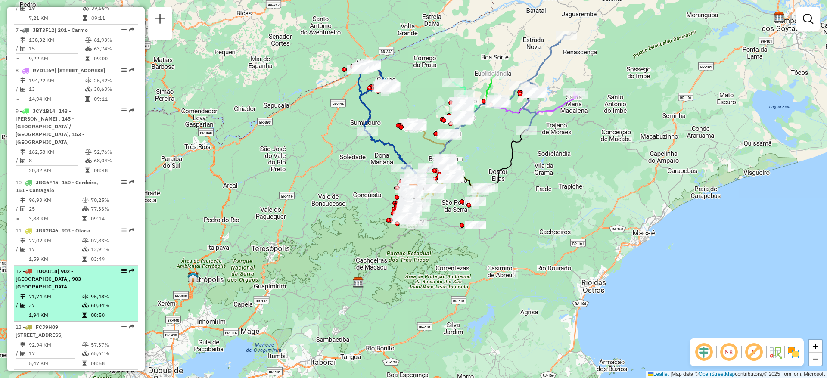 This screenshot has width=827, height=378. Describe the element at coordinates (808, 19) in the screenshot. I see `a: Exibir filtros` at that location.